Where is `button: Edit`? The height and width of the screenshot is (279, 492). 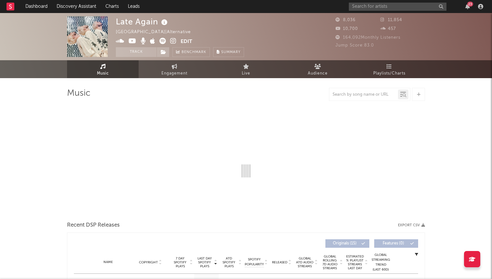 button: Edit is located at coordinates (187, 42).